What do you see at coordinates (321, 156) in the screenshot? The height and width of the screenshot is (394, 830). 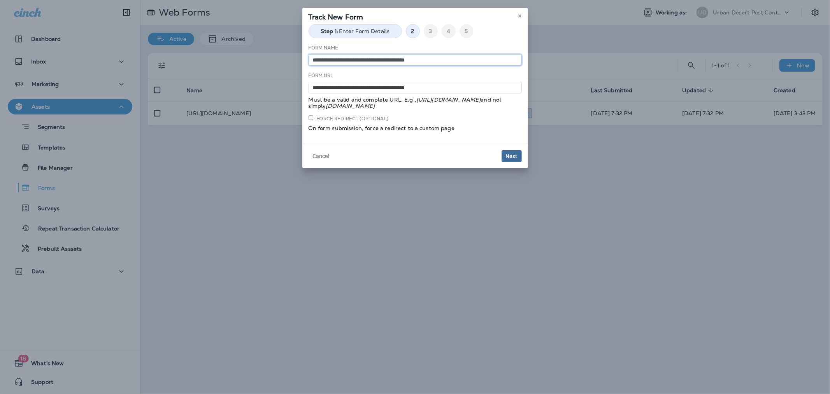 I see `span: Cancel` at bounding box center [321, 156].